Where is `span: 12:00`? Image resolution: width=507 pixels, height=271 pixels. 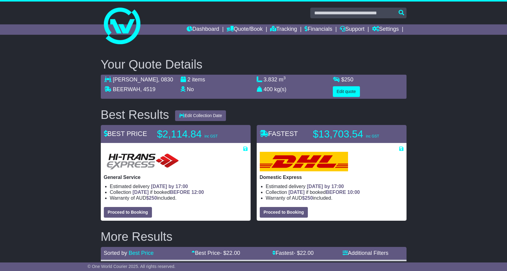
span: 12:00 is located at coordinates (198, 192).